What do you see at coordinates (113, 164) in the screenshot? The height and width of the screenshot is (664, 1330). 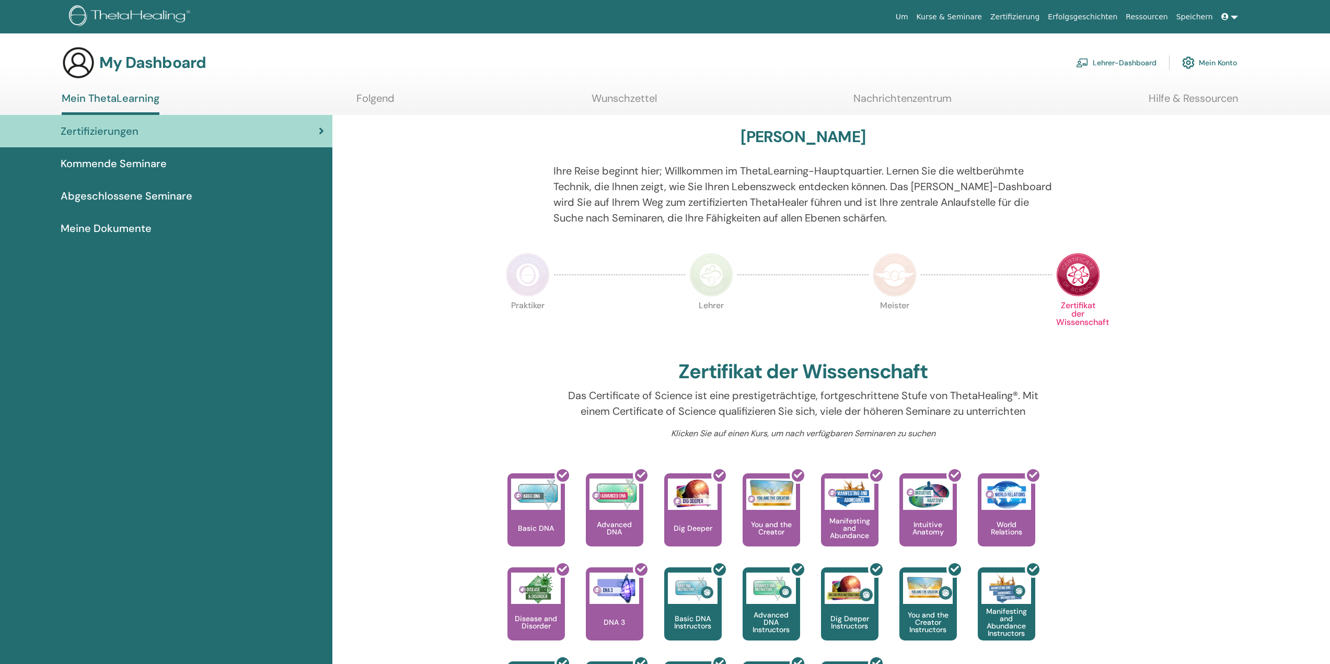 I see `span: Kommende Seminare` at bounding box center [113, 164].